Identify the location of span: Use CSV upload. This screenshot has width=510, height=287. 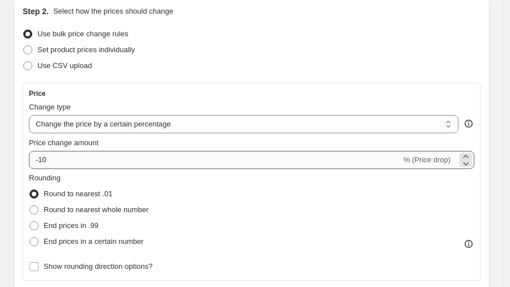
(65, 65).